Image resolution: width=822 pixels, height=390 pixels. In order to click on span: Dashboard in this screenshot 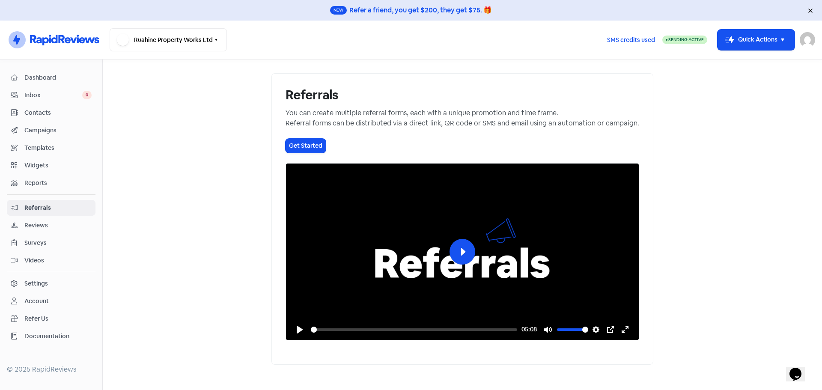, I will do `click(58, 78)`.